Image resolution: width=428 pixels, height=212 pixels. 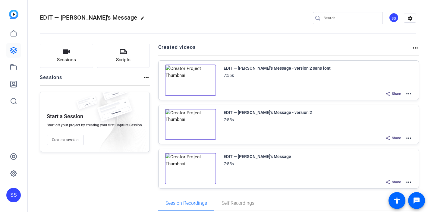 I want to click on img: blue-gradient.svg, so click(x=14, y=14).